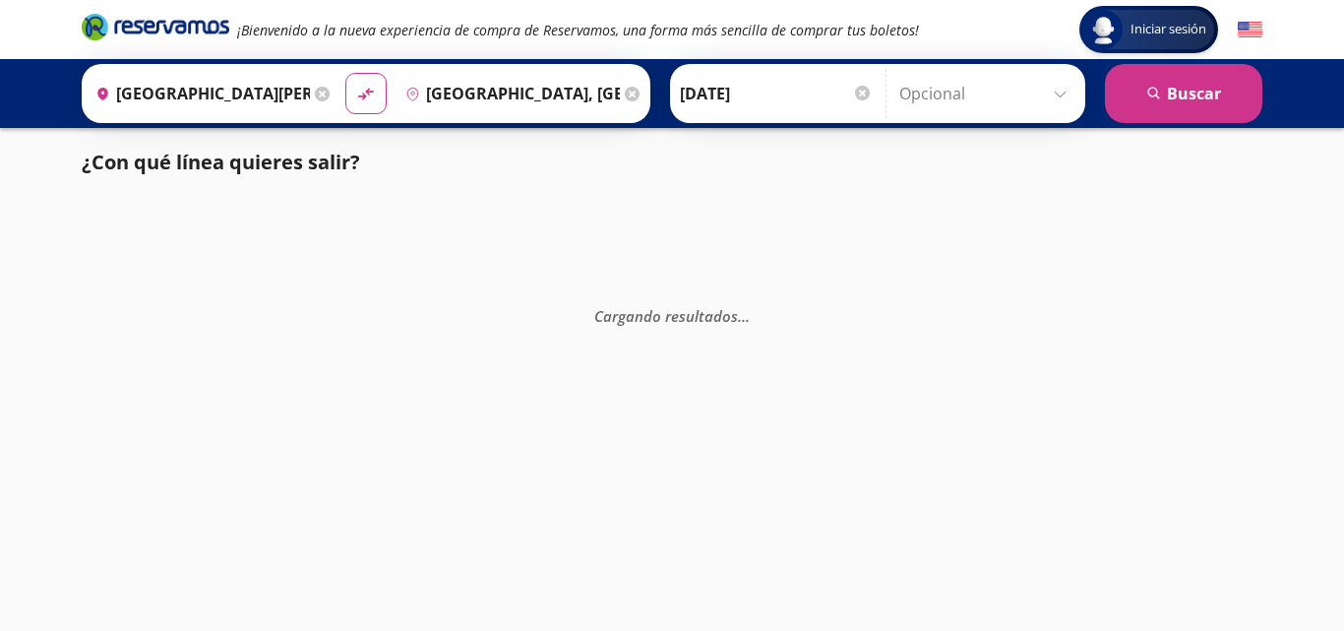 Image resolution: width=1344 pixels, height=631 pixels. I want to click on p: ¿Con qué línea quieres salir?, so click(220, 162).